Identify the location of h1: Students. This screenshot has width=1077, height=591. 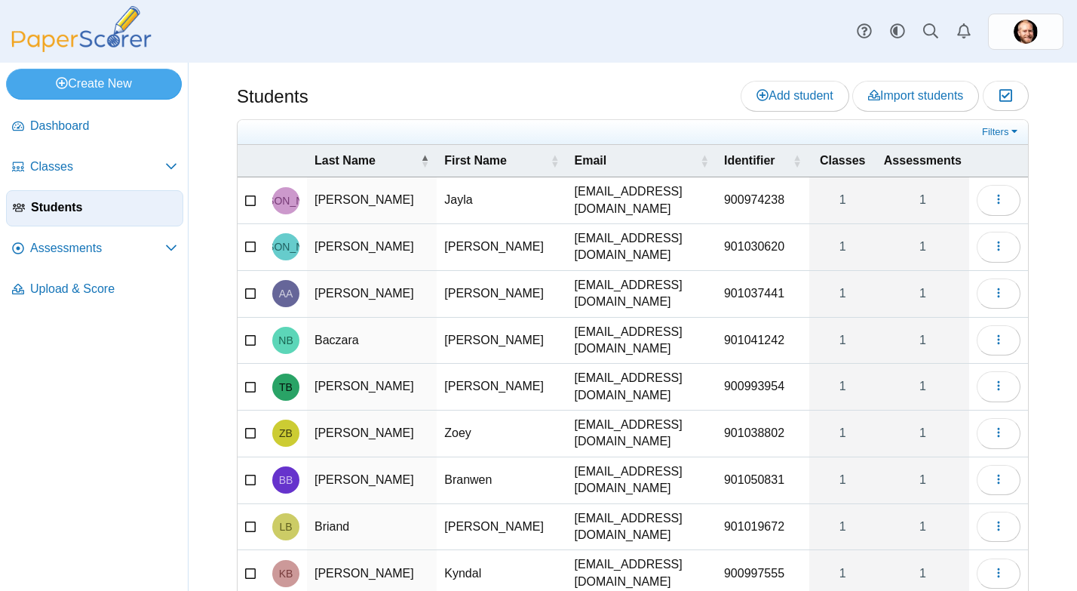
(272, 97).